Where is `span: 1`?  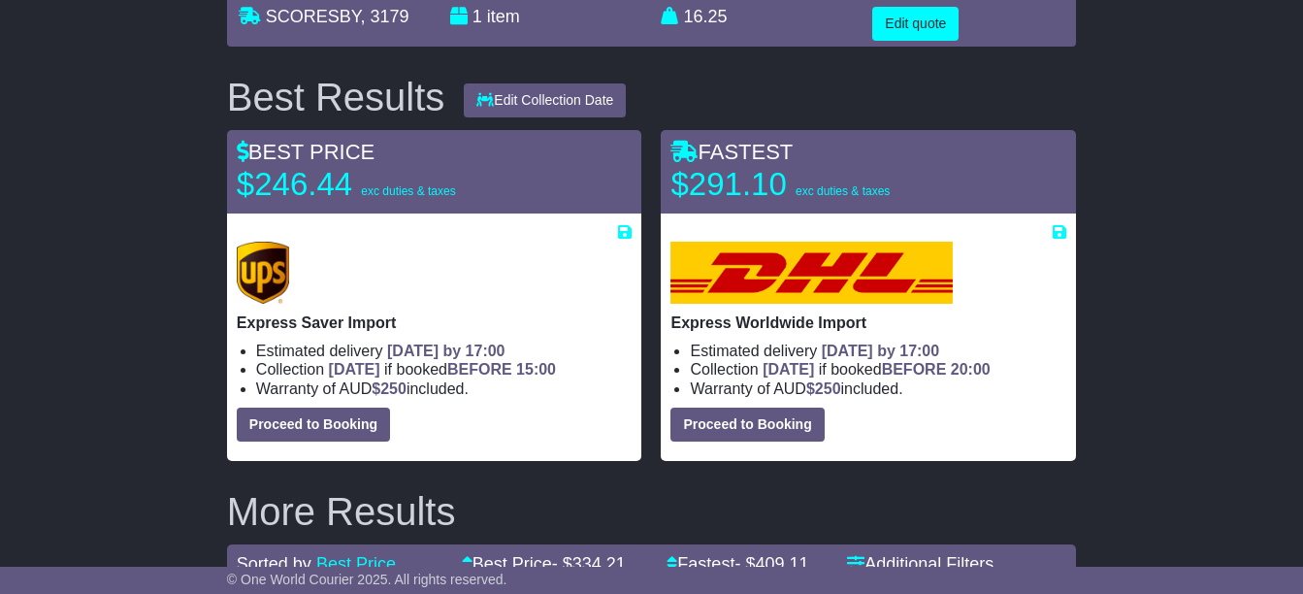 span: 1 is located at coordinates (477, 16).